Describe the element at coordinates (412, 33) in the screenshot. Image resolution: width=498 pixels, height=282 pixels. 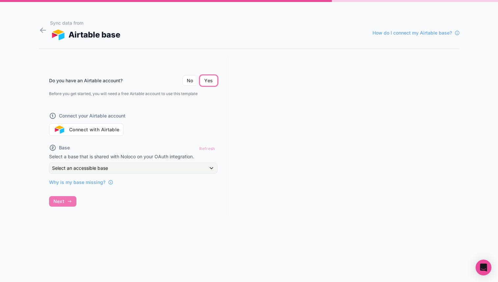
I see `span: How do I connect my Airtable base?` at that location.